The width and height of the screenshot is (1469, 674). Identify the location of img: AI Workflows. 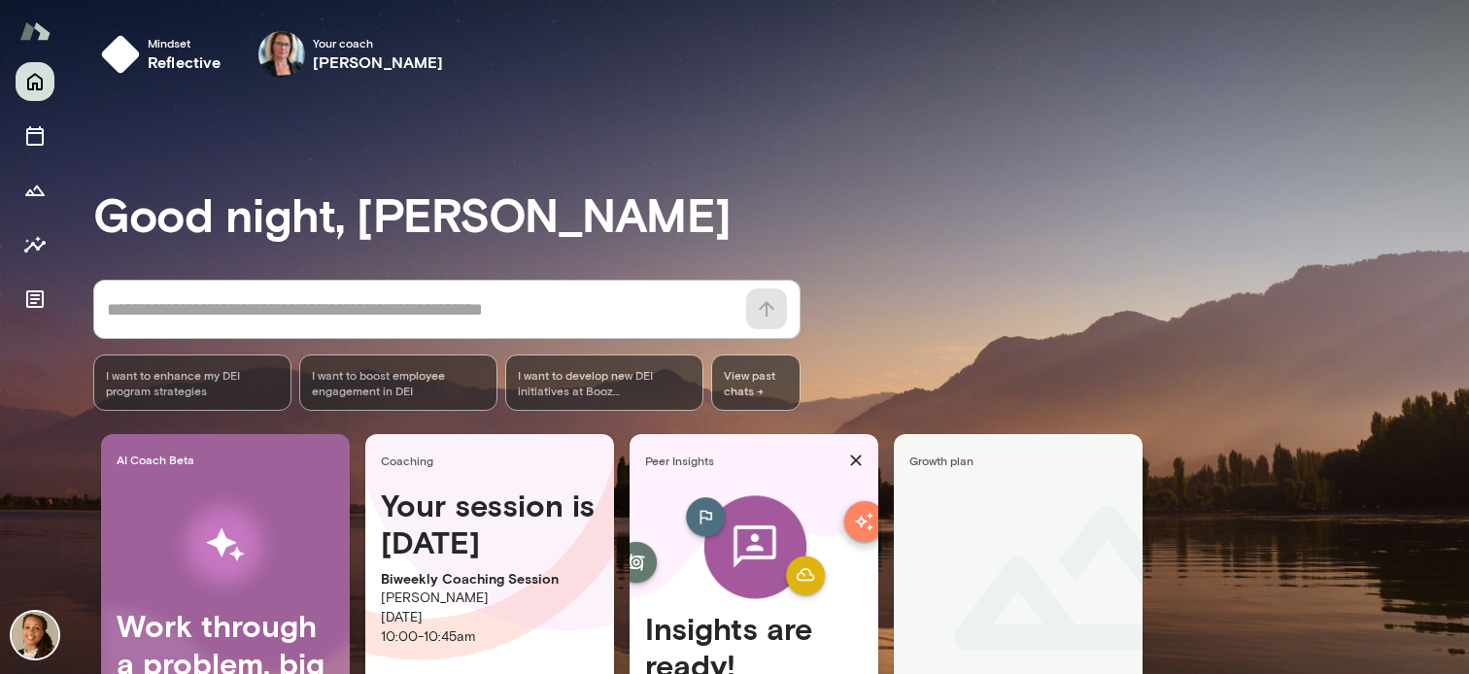
(225, 545).